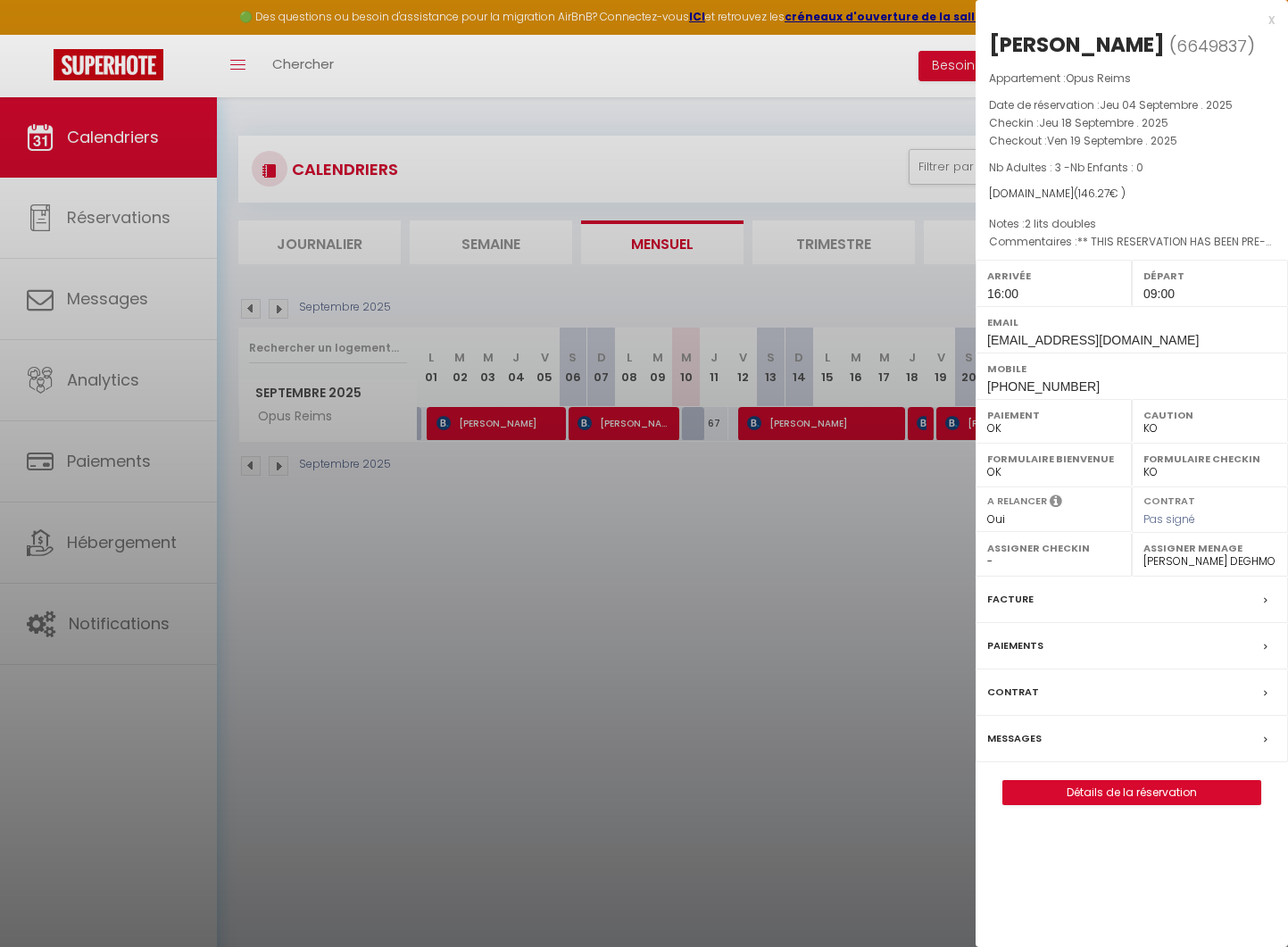 The image size is (1288, 947). Describe the element at coordinates (1131, 123) in the screenshot. I see `p: Checkin :` at that location.